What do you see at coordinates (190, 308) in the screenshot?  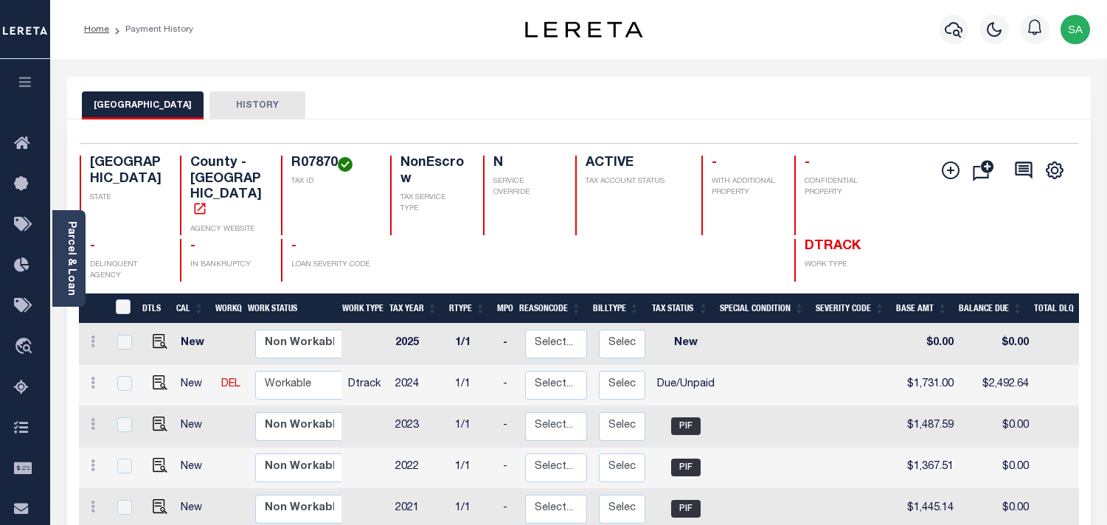 I see `th: CAL: activate to sort column ascending` at bounding box center [190, 308].